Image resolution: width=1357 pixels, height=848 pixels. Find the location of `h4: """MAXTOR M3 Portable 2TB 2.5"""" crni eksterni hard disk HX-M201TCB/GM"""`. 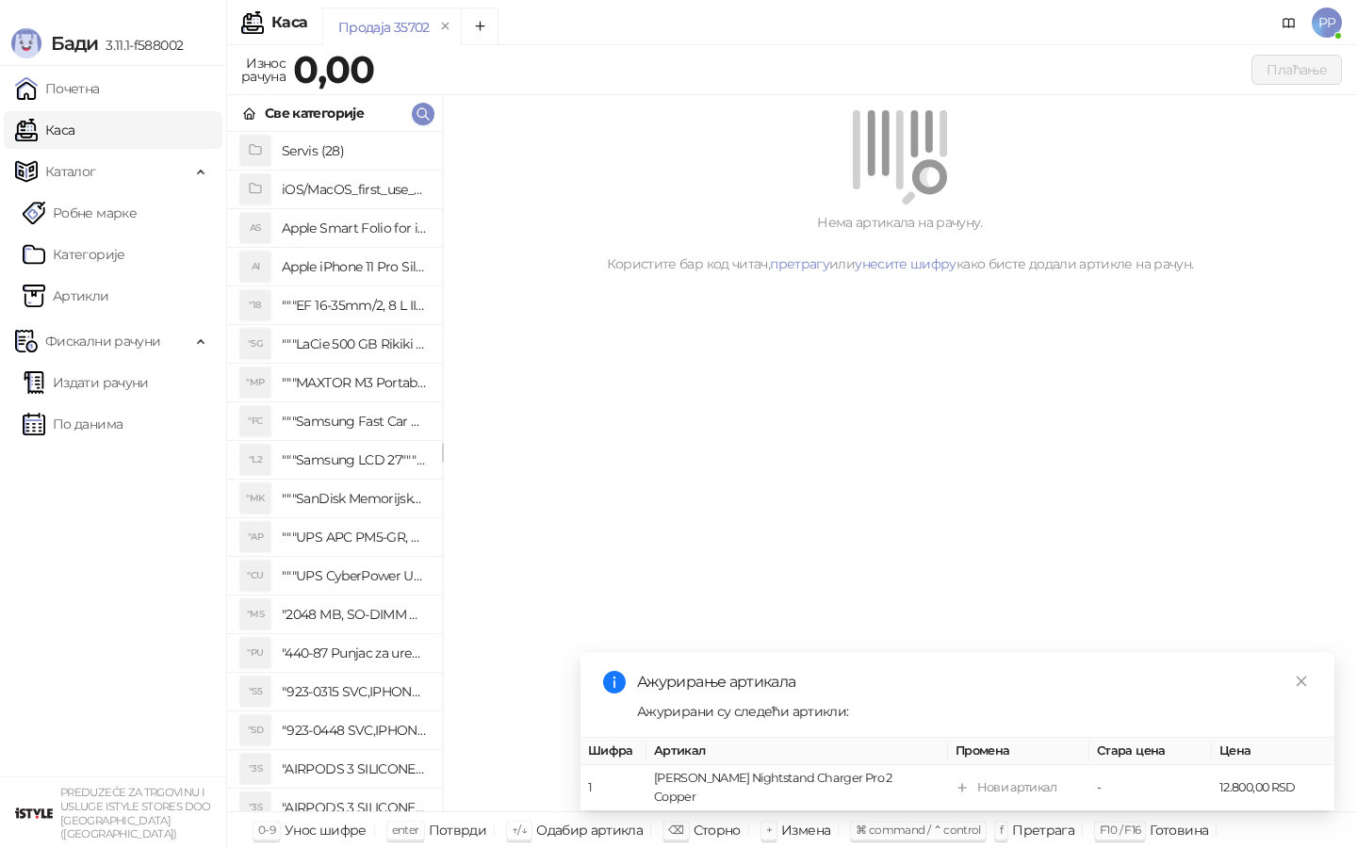

h4: """MAXTOR M3 Portable 2TB 2.5"""" crni eksterni hard disk HX-M201TCB/GM""" is located at coordinates (354, 383).